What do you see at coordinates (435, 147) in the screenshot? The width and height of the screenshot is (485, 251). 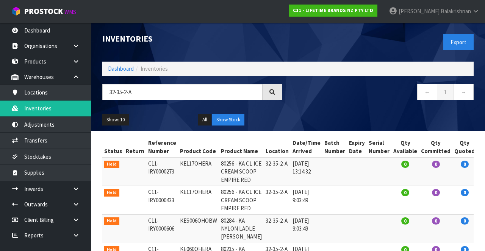 I see `th: Qty Committed` at bounding box center [435, 147].